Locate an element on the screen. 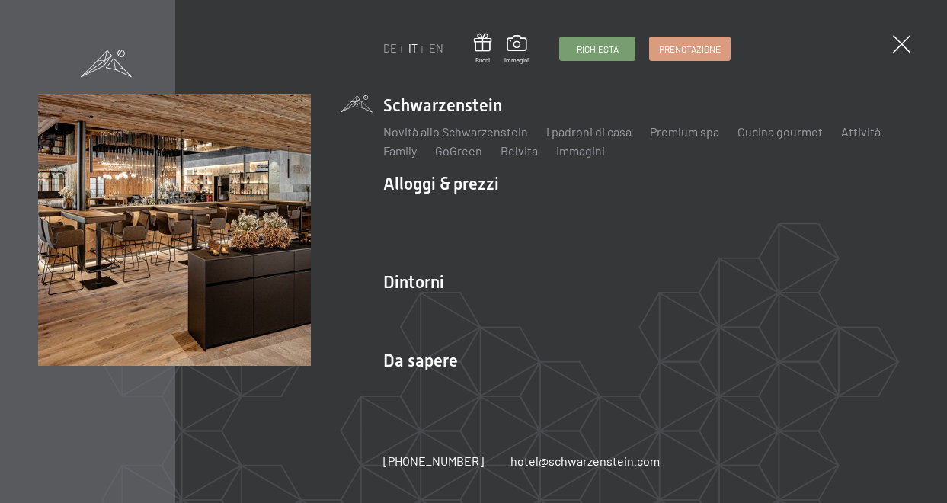 The height and width of the screenshot is (503, 947). a: Premium spa is located at coordinates (684, 131).